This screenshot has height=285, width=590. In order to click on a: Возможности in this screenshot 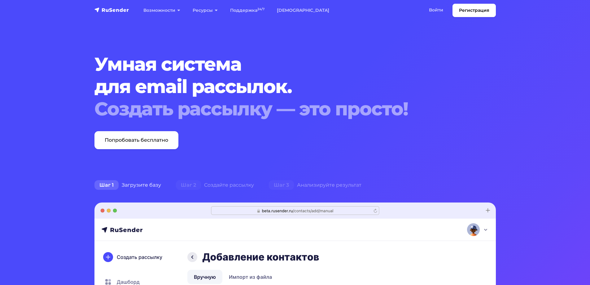, I will do `click(162, 10)`.